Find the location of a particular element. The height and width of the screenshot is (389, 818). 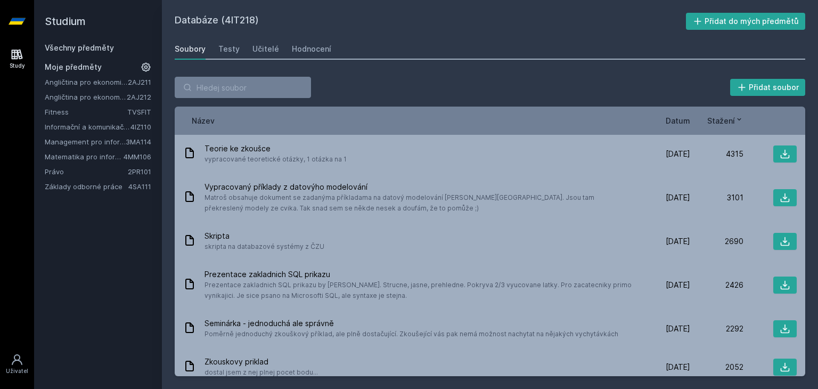

a: Angličtina pro ekonomická studia 1 (B2/C1) is located at coordinates (86, 82).